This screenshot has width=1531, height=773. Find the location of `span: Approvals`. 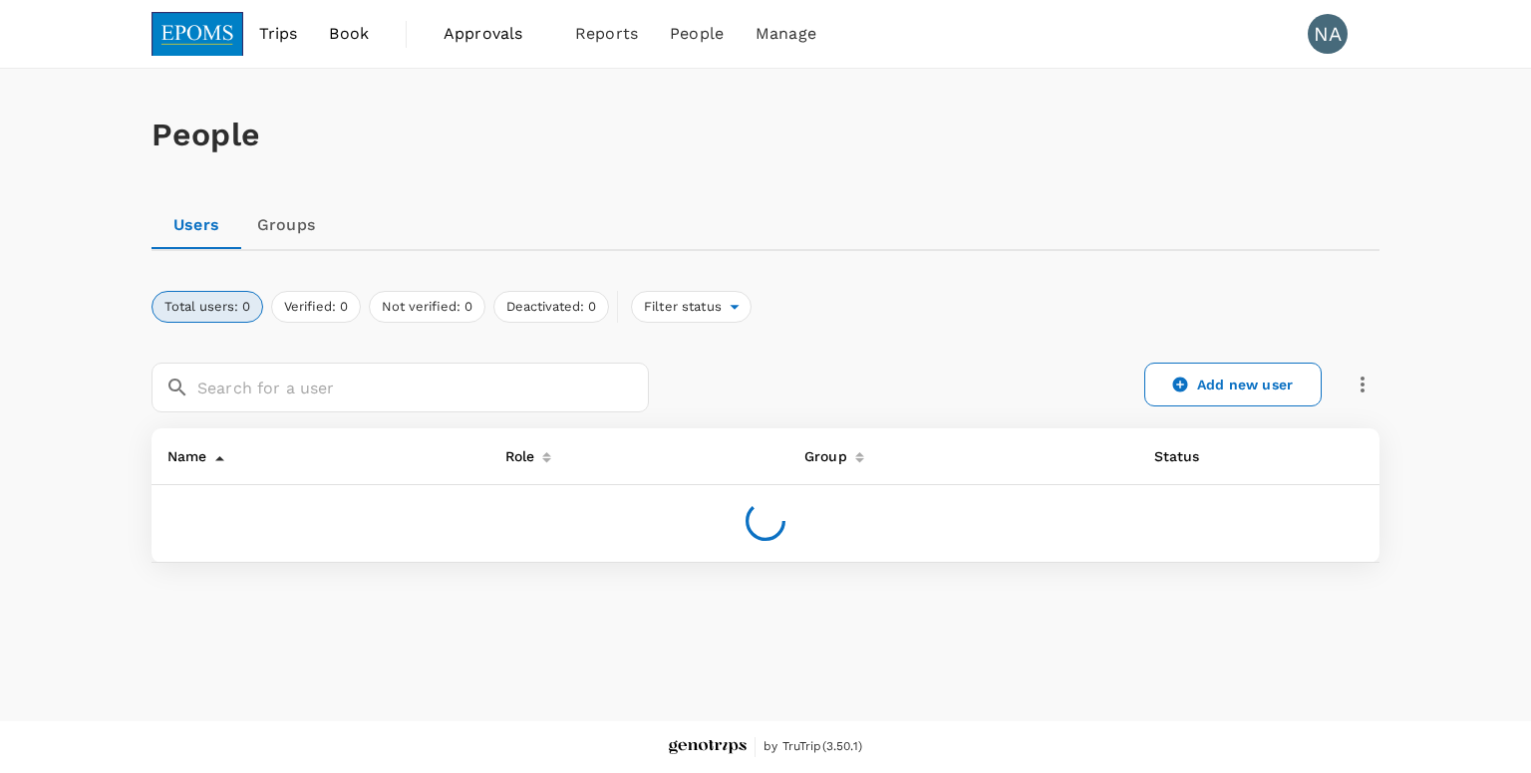

span: Approvals is located at coordinates (493, 34).